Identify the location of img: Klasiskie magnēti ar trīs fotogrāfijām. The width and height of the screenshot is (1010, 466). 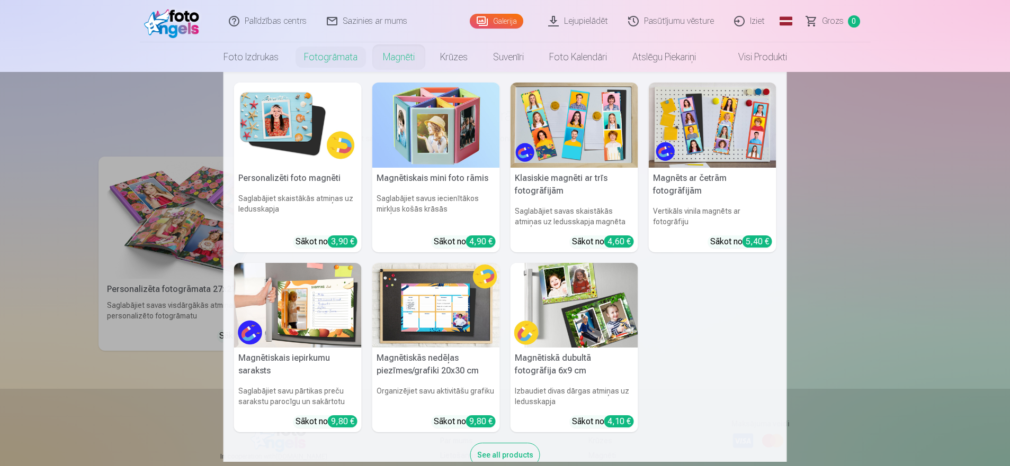
(574, 125).